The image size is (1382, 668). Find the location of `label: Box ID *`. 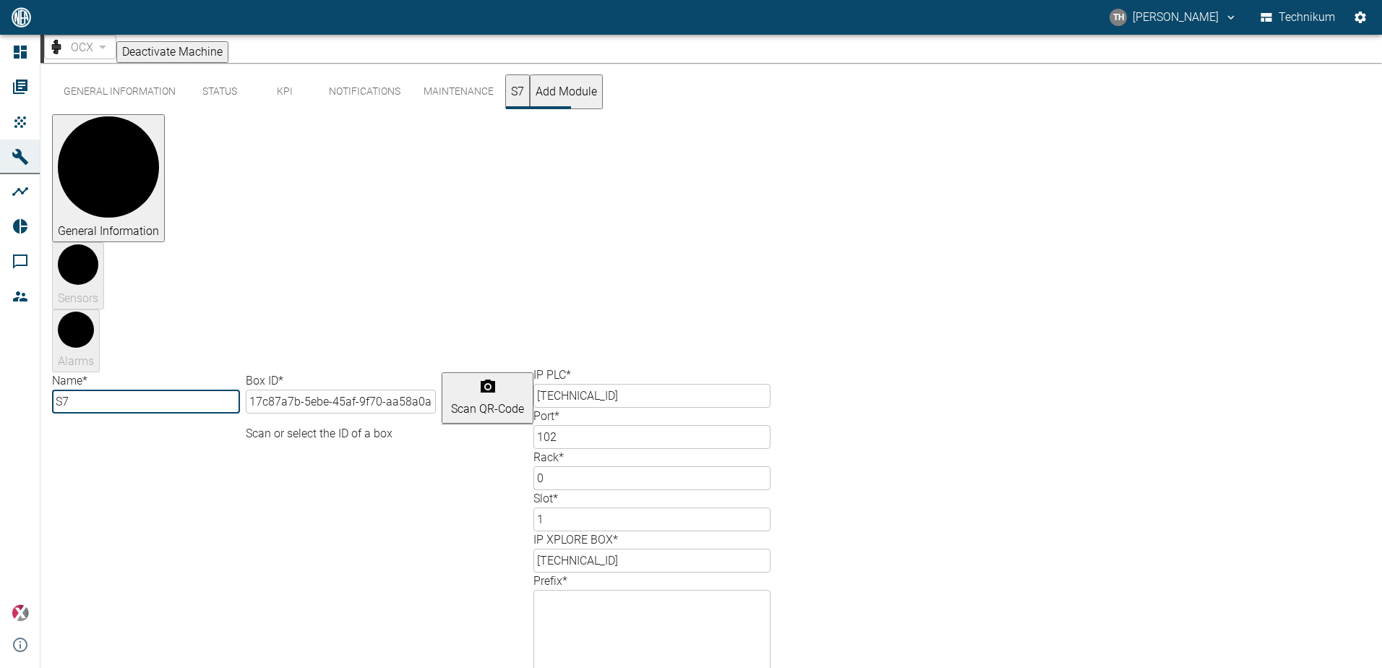

label: Box ID * is located at coordinates (265, 380).